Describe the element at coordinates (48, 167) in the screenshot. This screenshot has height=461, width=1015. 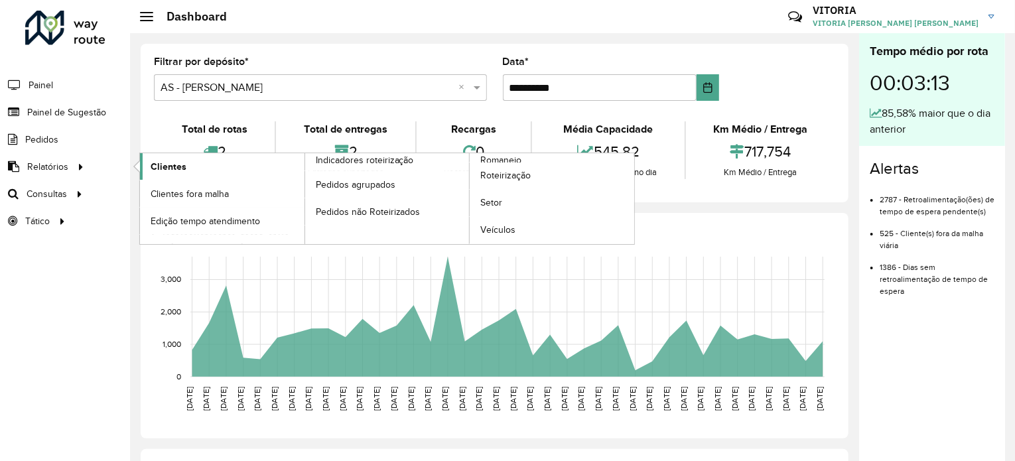
I see `span: Relatórios` at that location.